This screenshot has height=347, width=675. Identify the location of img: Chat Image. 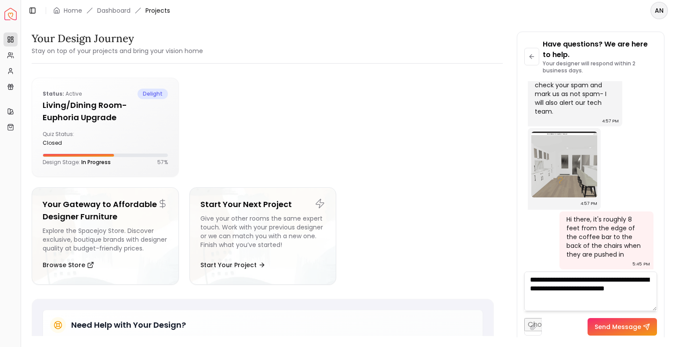
(564, 165).